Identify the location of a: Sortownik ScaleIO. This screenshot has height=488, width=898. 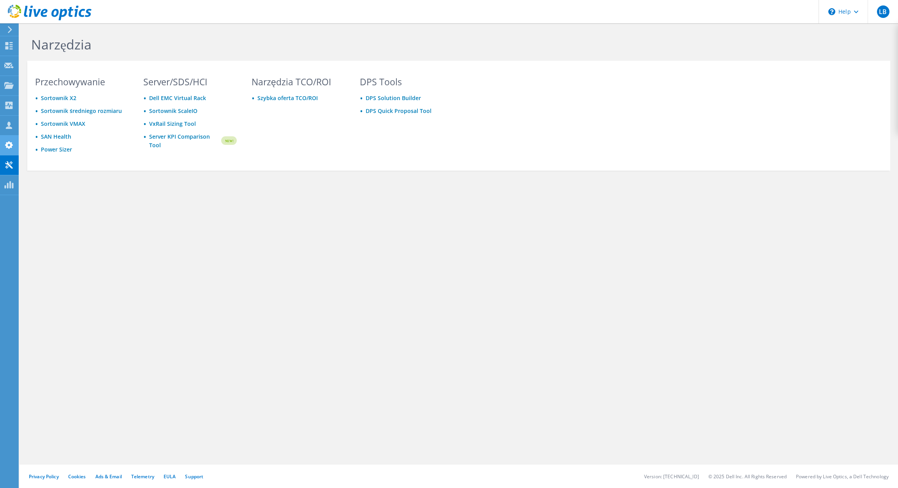
(173, 111).